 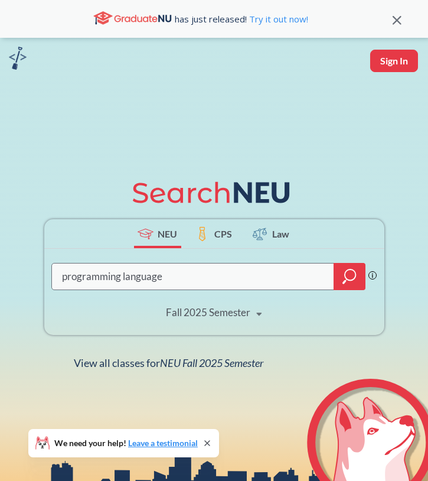 I want to click on a: sandbox logo, so click(x=18, y=60).